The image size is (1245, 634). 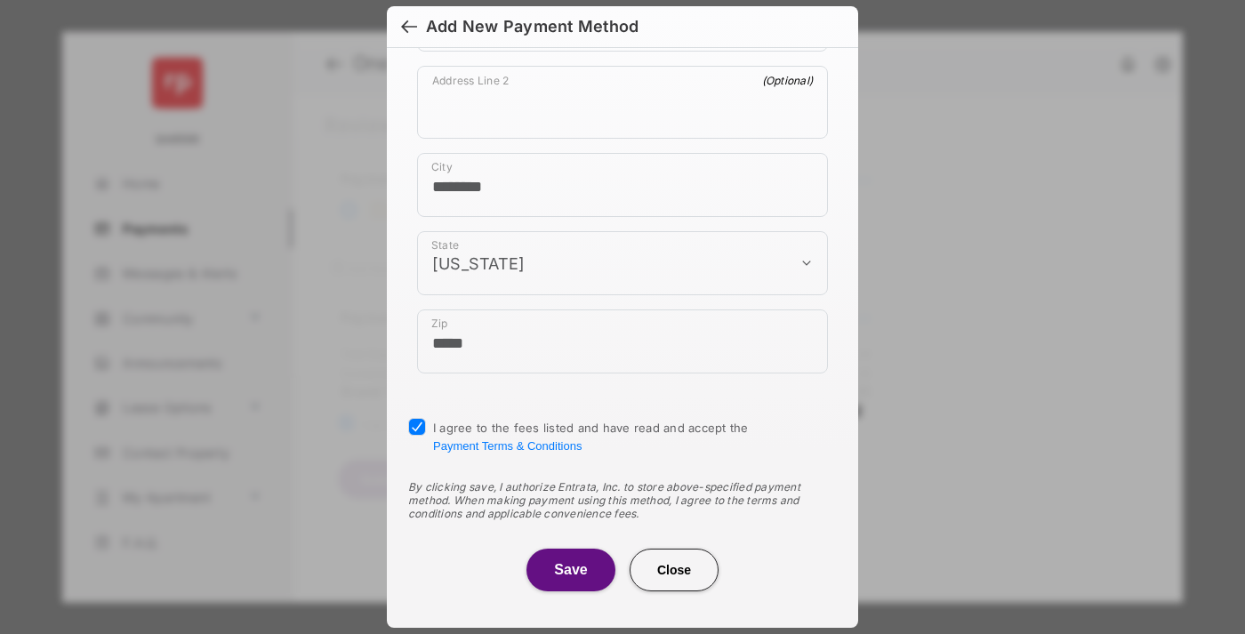 I want to click on div: payment_method_screening[postal_addresses][locality], so click(x=622, y=185).